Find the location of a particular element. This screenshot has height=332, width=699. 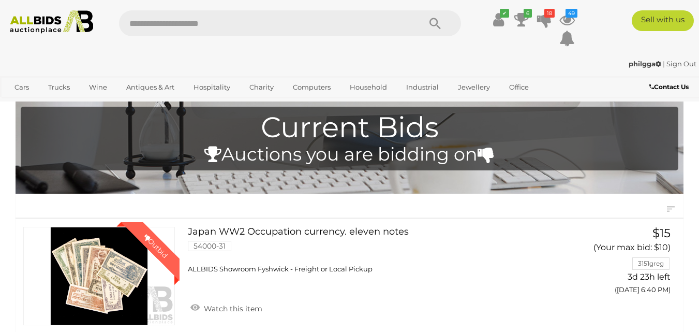

img: Allbids.com.au is located at coordinates (52, 22).